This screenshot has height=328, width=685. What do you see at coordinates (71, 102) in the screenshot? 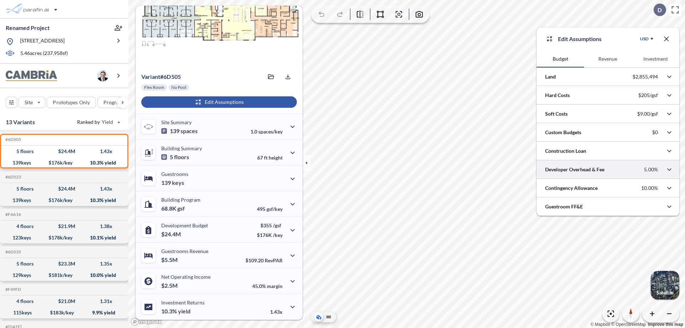
I see `p: Prototypes Only` at bounding box center [71, 102].